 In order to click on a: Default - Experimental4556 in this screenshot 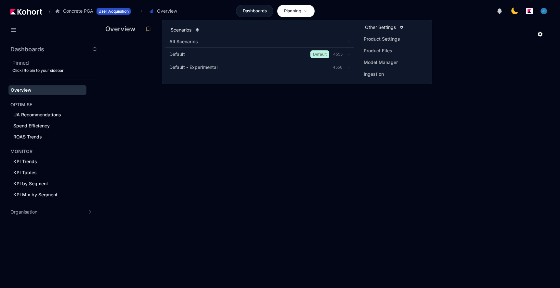, I will do `click(260, 67)`.